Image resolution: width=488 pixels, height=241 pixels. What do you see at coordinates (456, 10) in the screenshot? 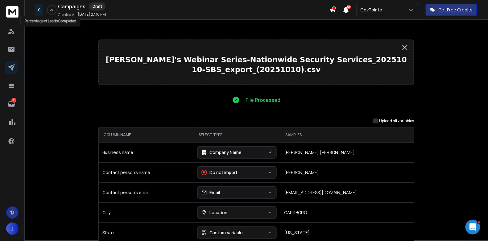
I see `p: Get Free Credits` at bounding box center [456, 10].